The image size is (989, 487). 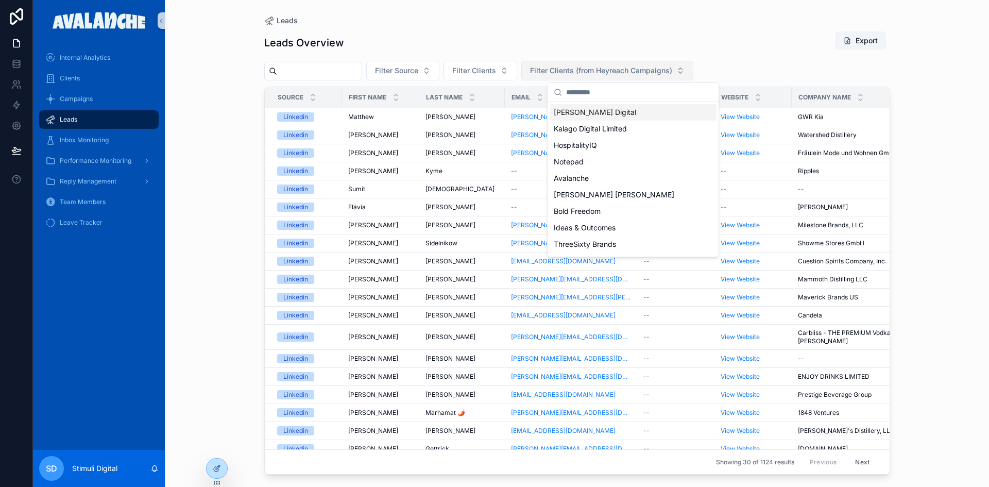 What do you see at coordinates (854, 243) in the screenshot?
I see `a: Showme Stores GmbH` at bounding box center [854, 243].